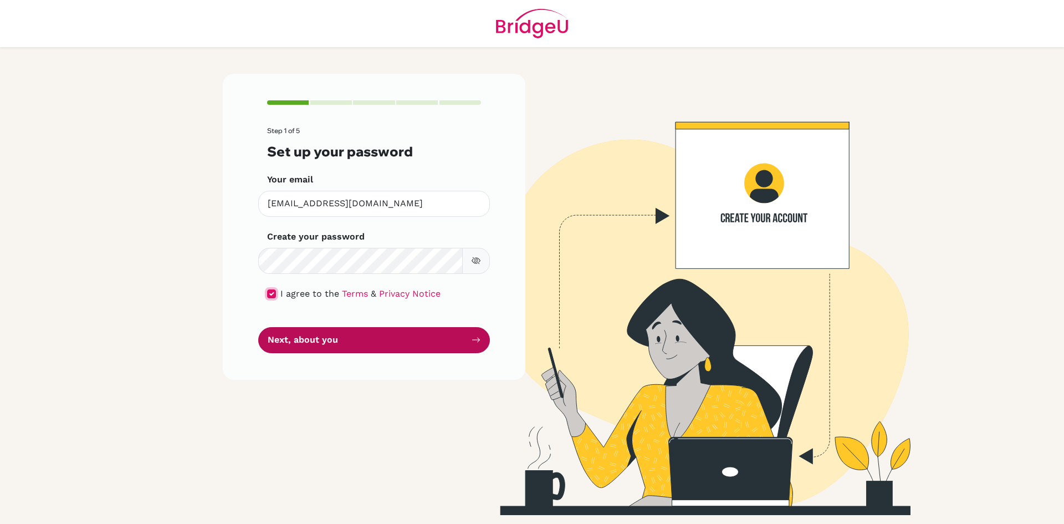  Describe the element at coordinates (374, 203) in the screenshot. I see `input: Insert your email*` at that location.